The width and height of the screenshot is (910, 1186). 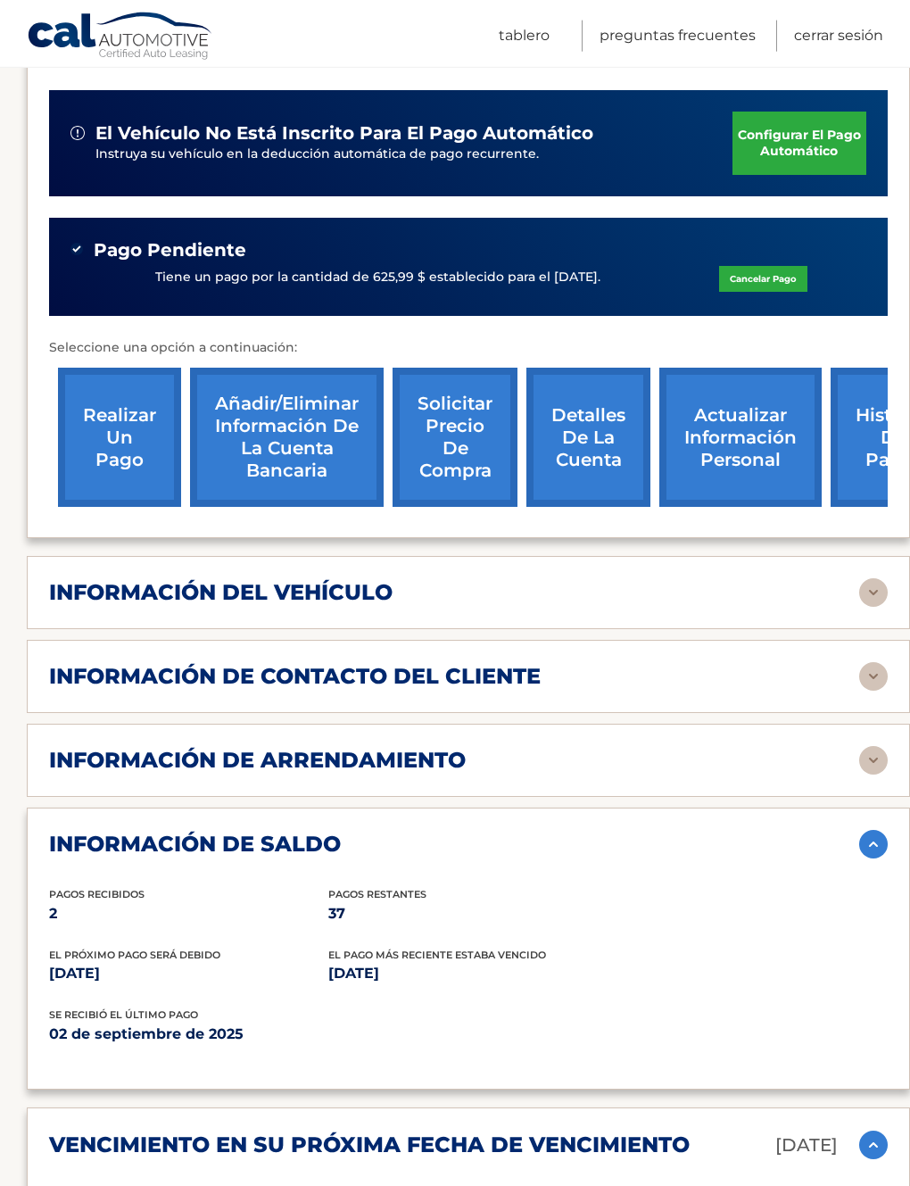 What do you see at coordinates (588, 437) in the screenshot?
I see `a: Detalles de la cuenta` at bounding box center [588, 437].